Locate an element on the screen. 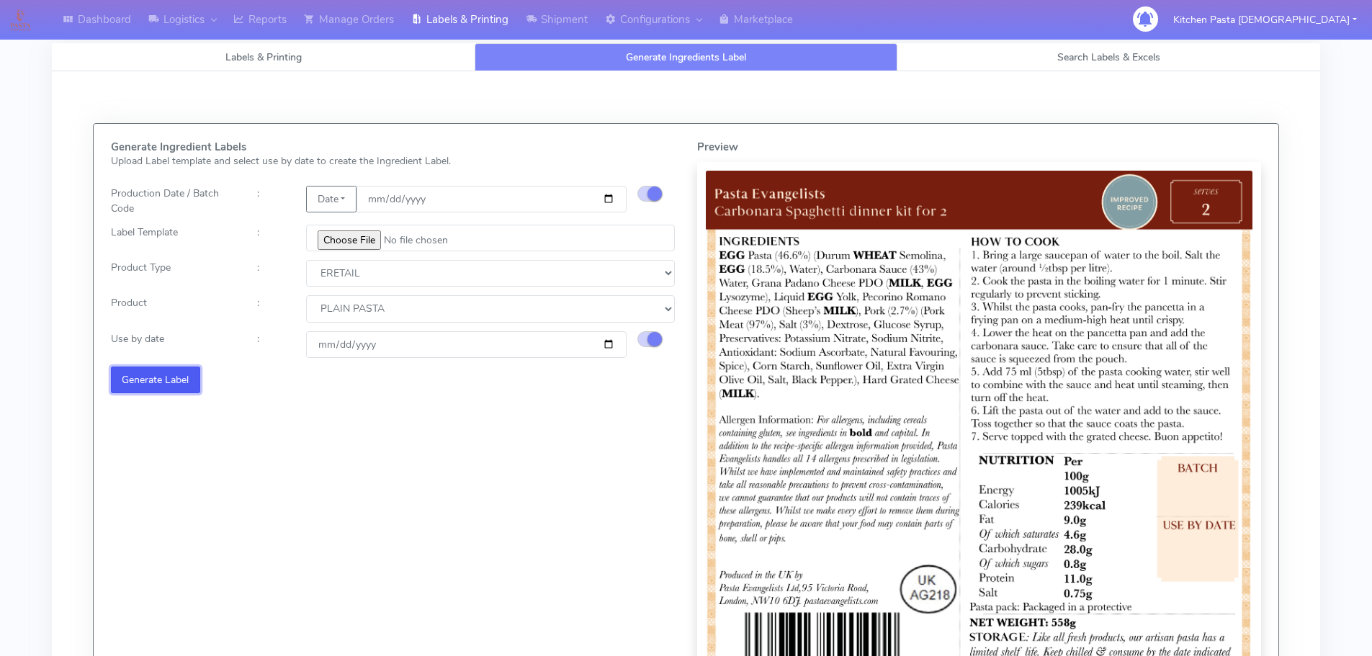 The image size is (1372, 656). div: Product Type is located at coordinates (173, 273).